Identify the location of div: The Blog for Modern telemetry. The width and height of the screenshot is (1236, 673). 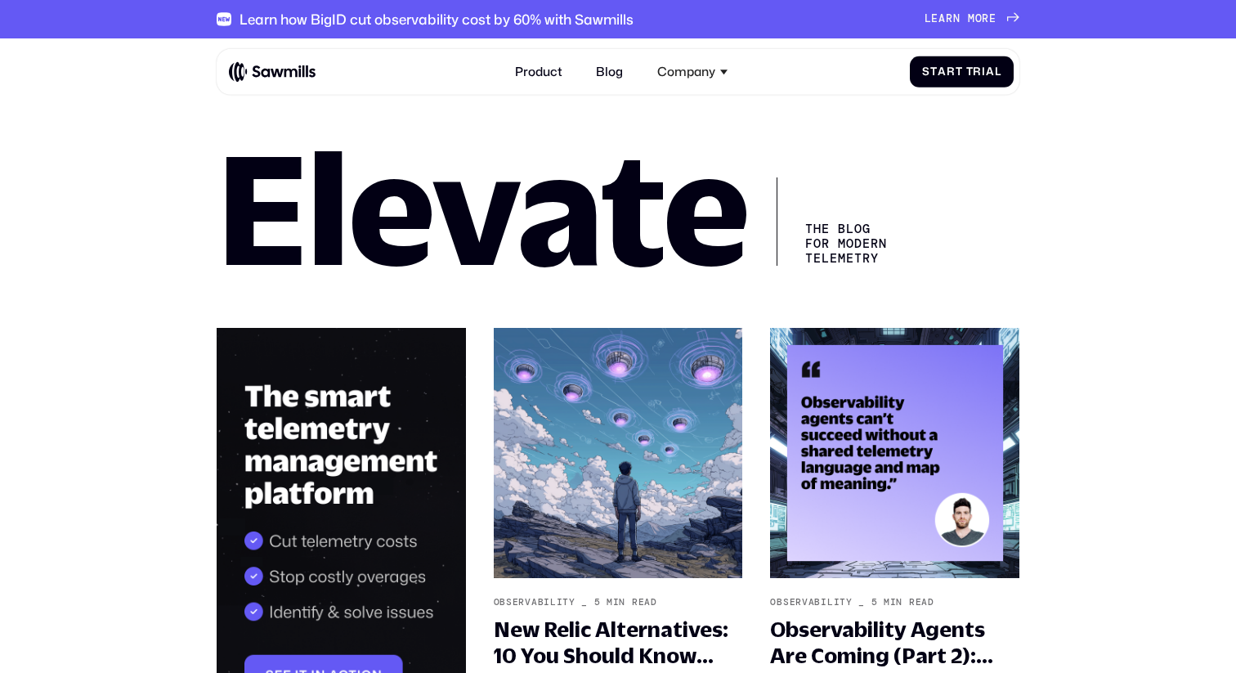
(838, 222).